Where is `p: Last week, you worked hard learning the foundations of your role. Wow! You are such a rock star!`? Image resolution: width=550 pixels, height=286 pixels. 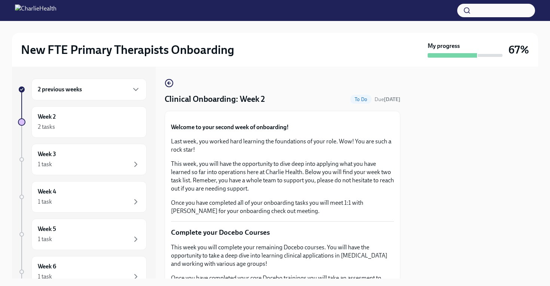
p: Last week, you worked hard learning the foundations of your role. Wow! You are such a rock star! is located at coordinates (283, 146).